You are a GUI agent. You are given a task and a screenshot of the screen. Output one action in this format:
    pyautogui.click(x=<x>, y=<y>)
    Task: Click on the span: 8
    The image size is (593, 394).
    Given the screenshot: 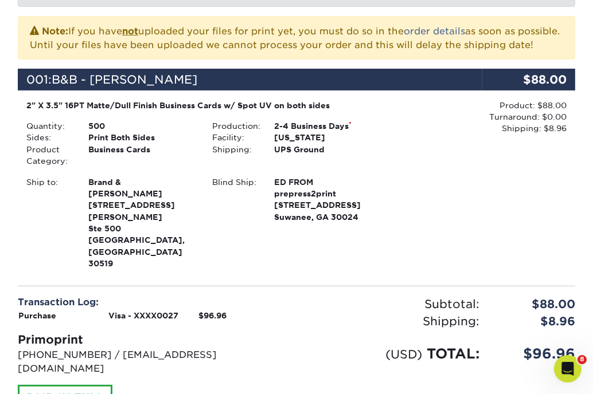 What is the action you would take?
    pyautogui.click(x=582, y=360)
    